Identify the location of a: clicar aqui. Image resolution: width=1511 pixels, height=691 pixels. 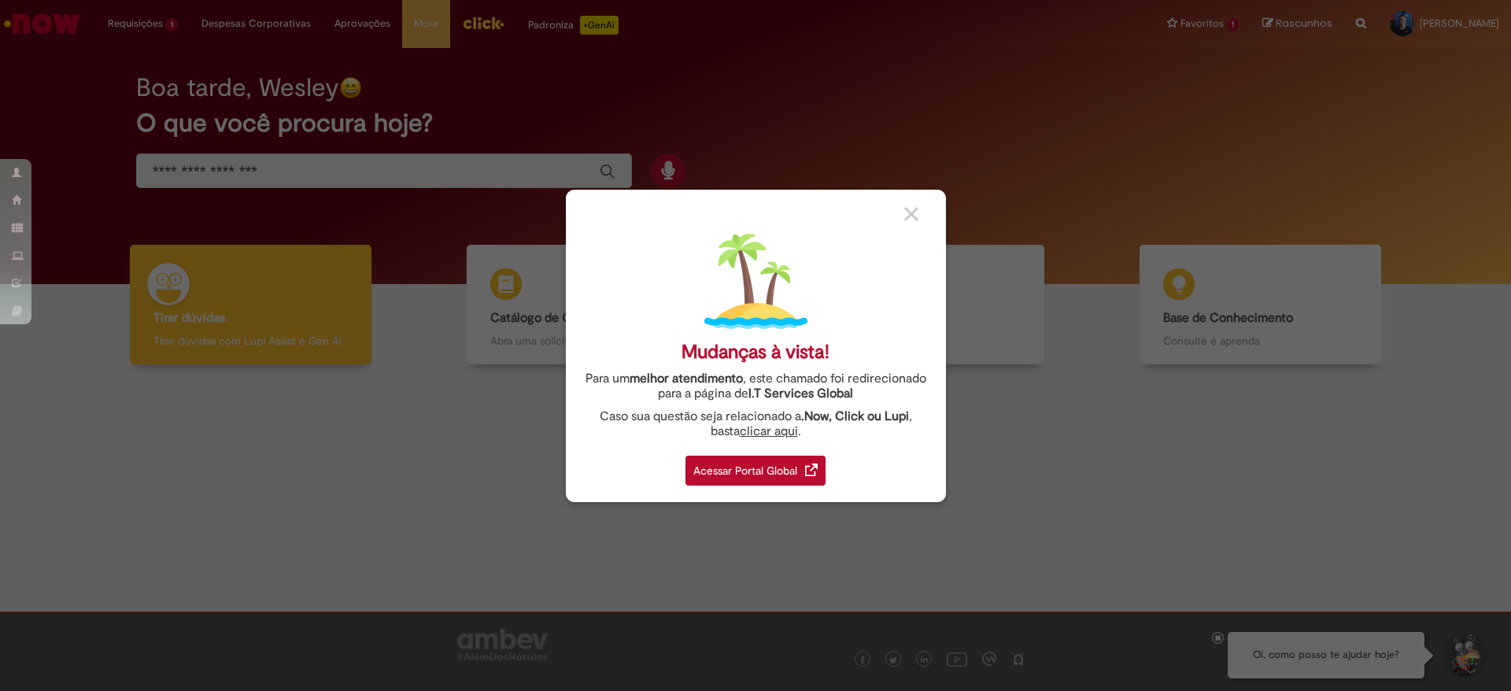
(769, 427).